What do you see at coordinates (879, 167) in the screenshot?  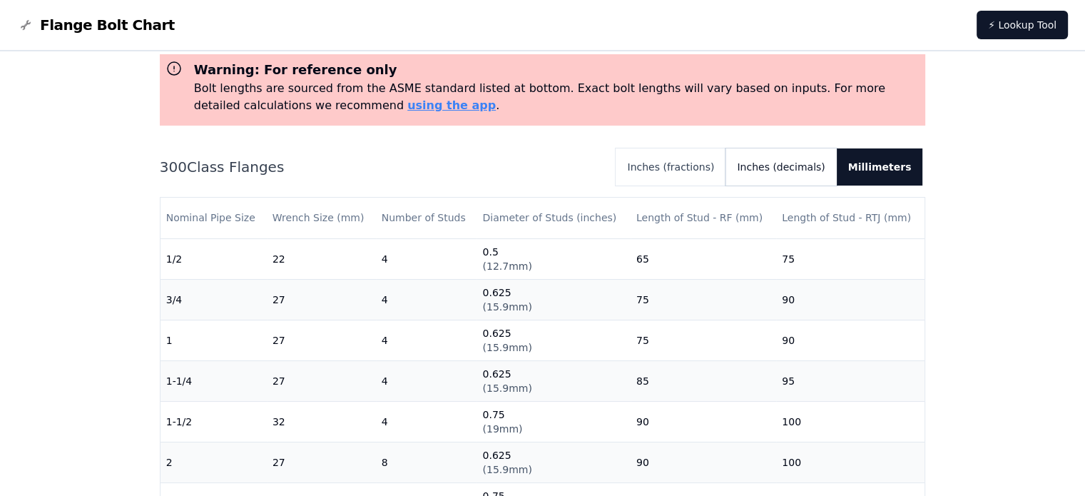 I see `button: Millimeters` at bounding box center [879, 167].